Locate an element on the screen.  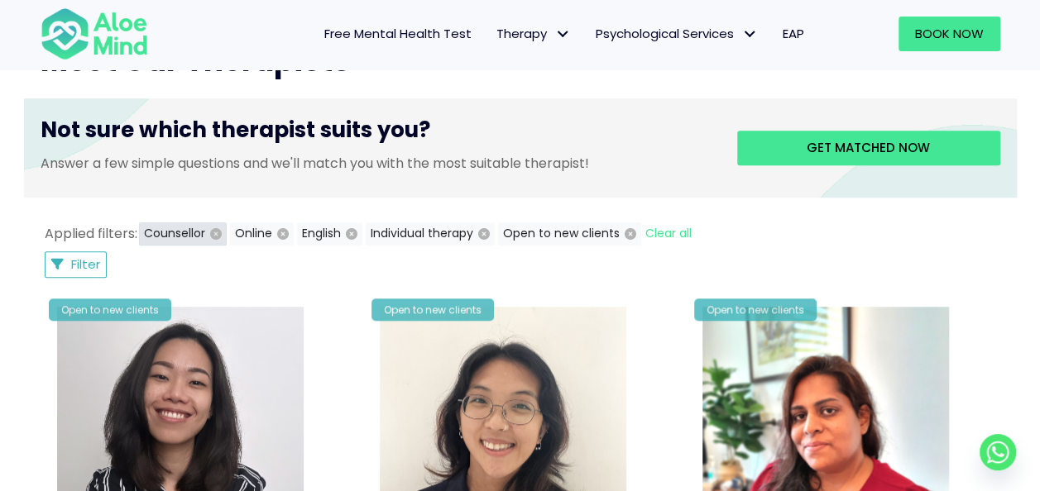
img: Aloe mind Logo is located at coordinates (94, 34).